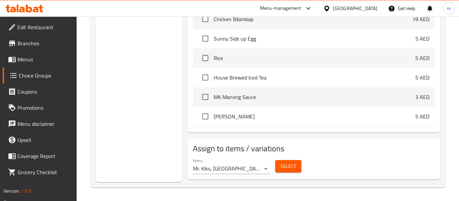 The height and width of the screenshot is (201, 459). I want to click on span: Coverage Report, so click(44, 156).